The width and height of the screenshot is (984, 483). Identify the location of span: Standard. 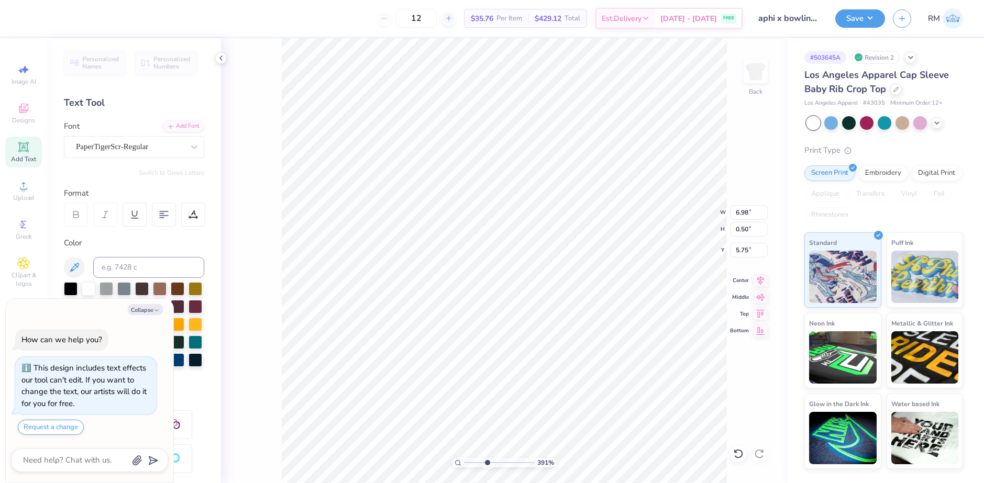
(823, 243).